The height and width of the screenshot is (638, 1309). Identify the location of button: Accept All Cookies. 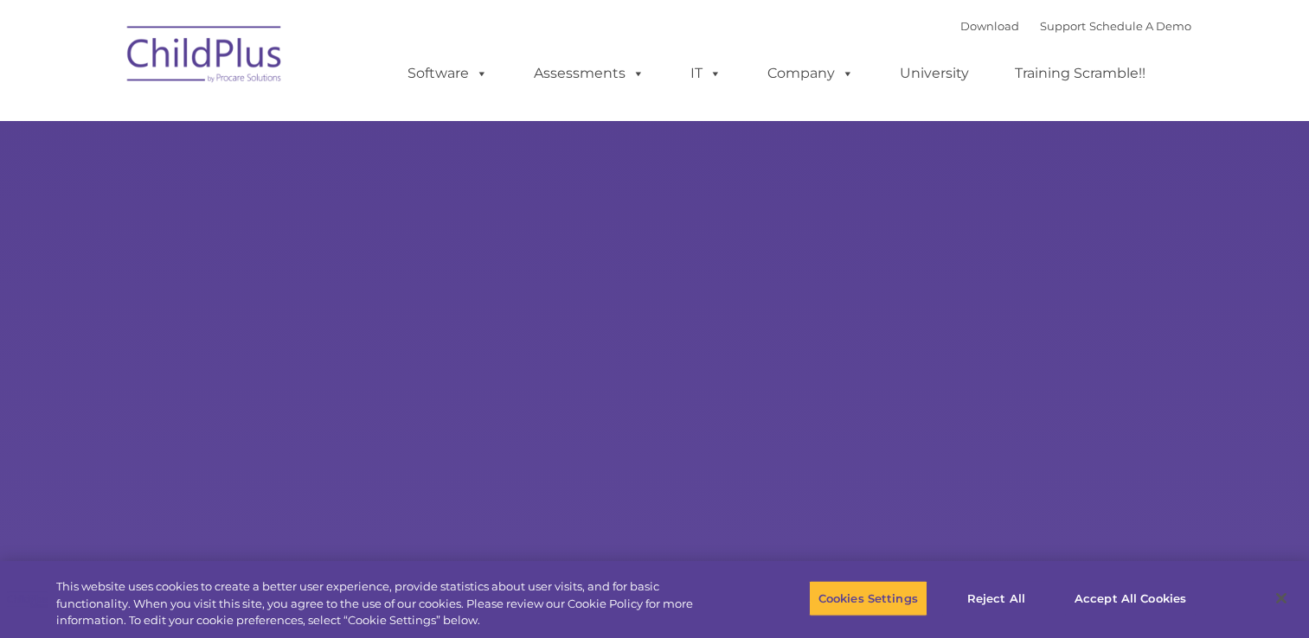
(1130, 599).